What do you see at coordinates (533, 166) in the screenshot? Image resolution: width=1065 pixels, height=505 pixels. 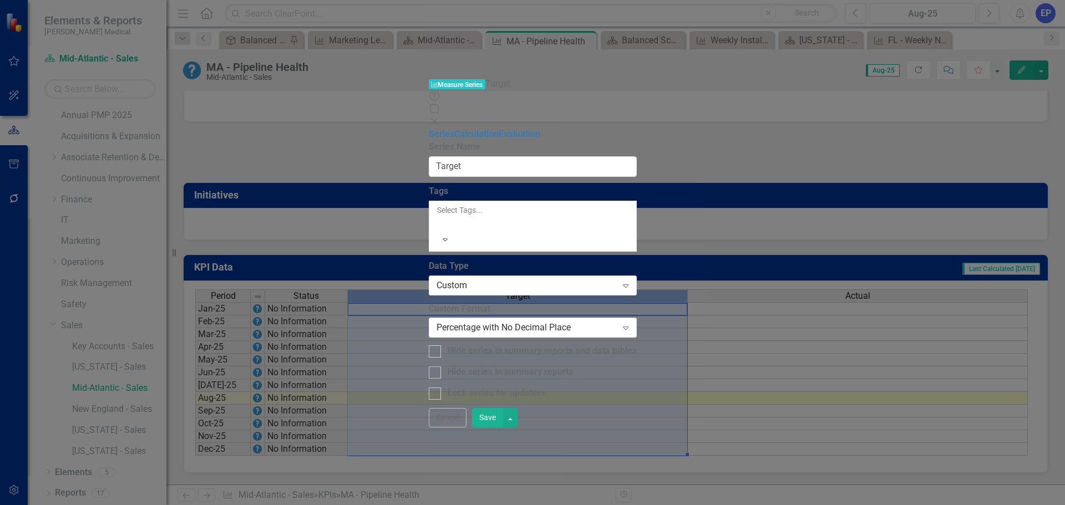 I see `input: Series Name` at bounding box center [533, 166].